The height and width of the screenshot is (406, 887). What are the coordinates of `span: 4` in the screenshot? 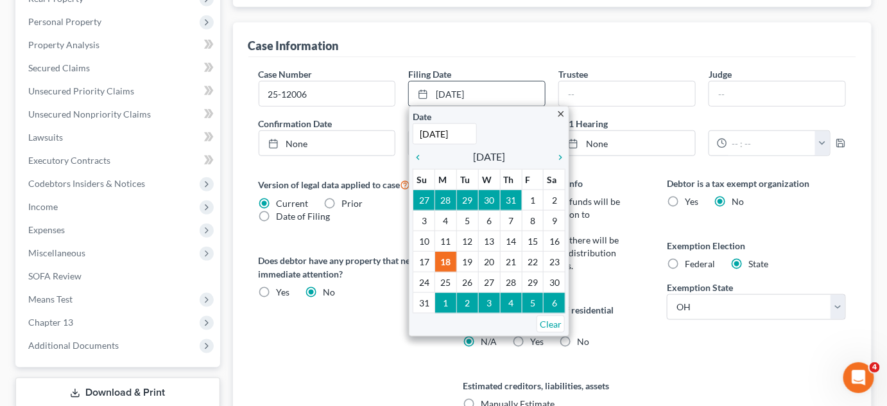 It's located at (875, 367).